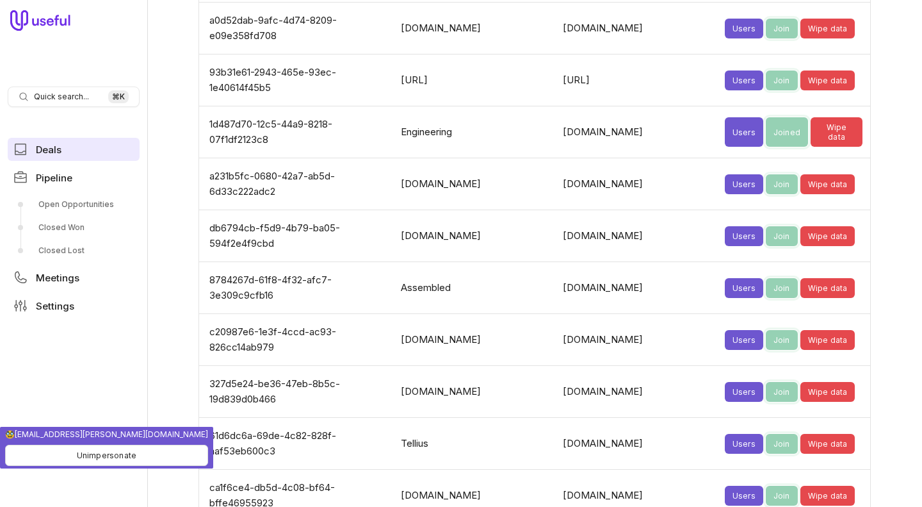  Describe the element at coordinates (61, 97) in the screenshot. I see `span: Quick search...` at that location.